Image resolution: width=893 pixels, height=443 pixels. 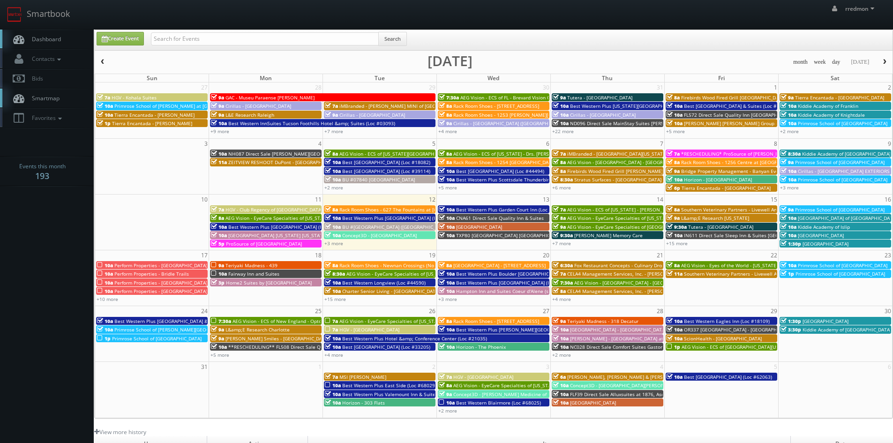 I want to click on span: 3p, so click(x=218, y=283).